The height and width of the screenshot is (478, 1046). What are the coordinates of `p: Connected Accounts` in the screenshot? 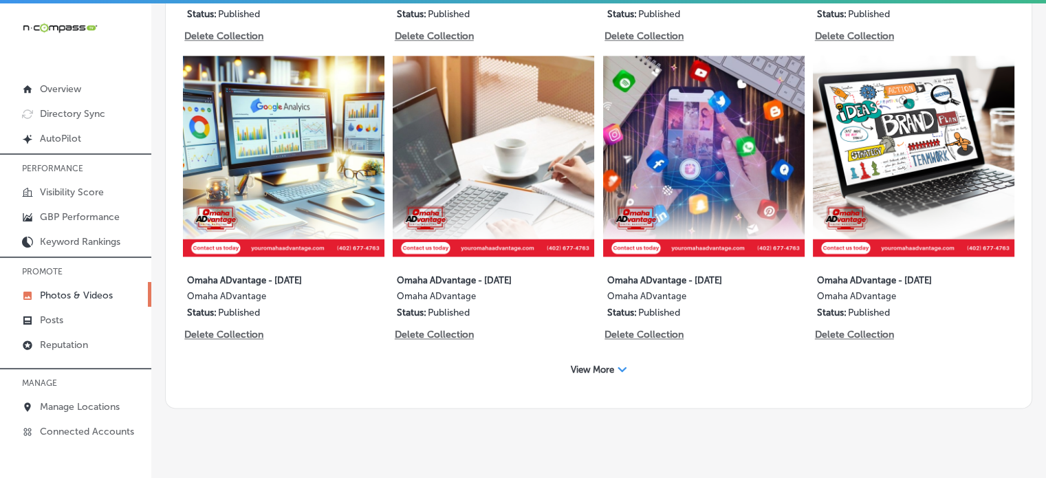 It's located at (87, 431).